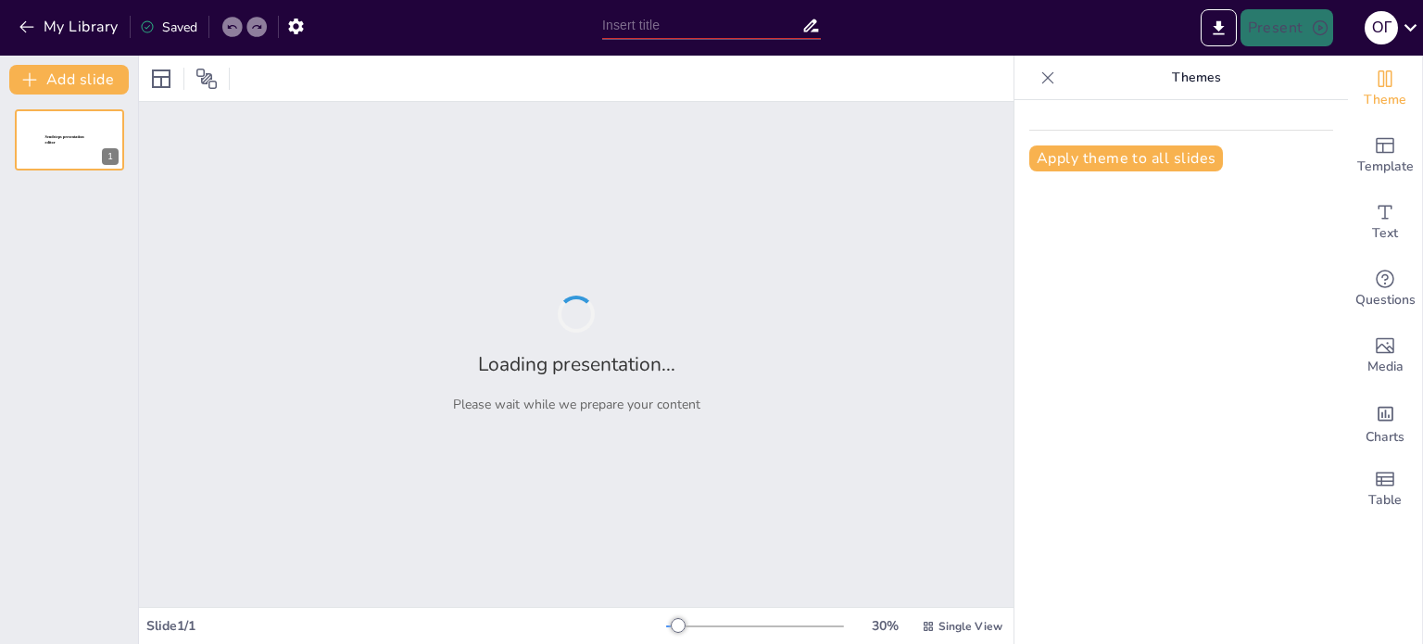 The height and width of the screenshot is (644, 1423). Describe the element at coordinates (1385, 437) in the screenshot. I see `span: Charts` at that location.